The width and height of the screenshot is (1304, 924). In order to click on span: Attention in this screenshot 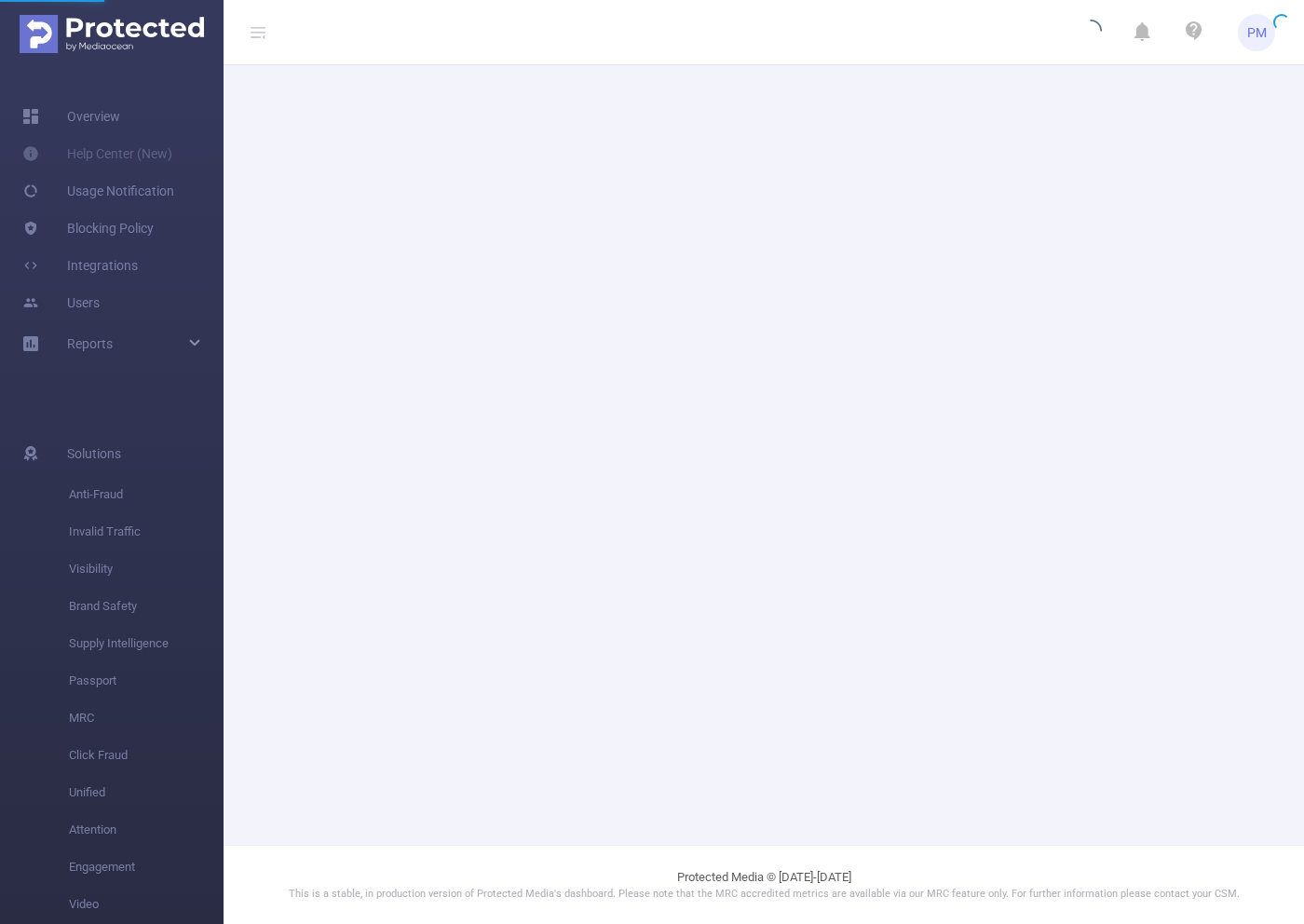, I will do `click(146, 829)`.